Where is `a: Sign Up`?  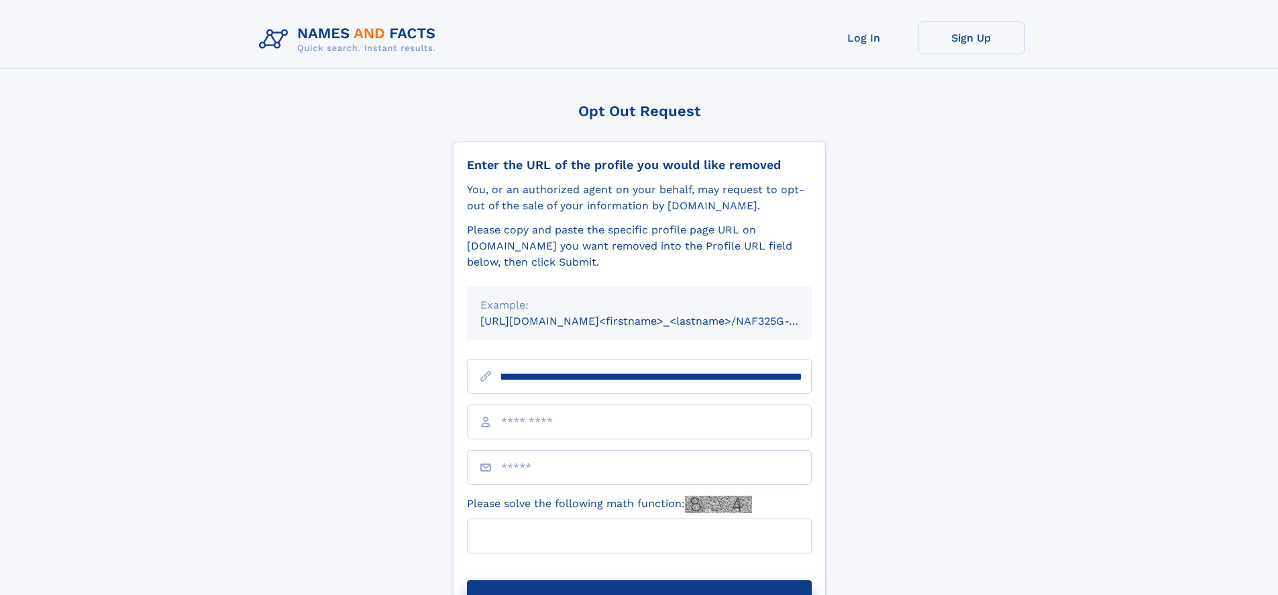
a: Sign Up is located at coordinates (971, 38).